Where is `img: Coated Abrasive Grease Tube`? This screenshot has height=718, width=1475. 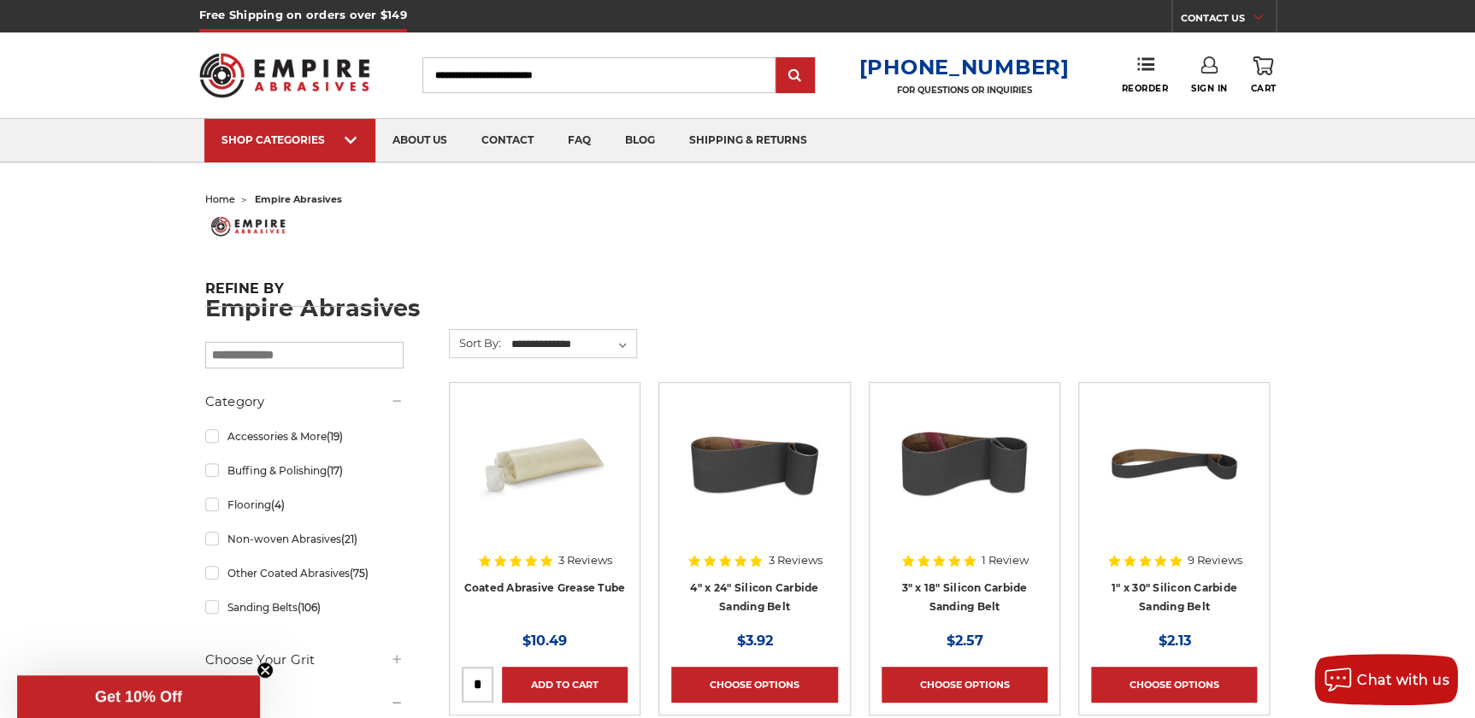 img: Coated Abrasive Grease Tube is located at coordinates (545, 463).